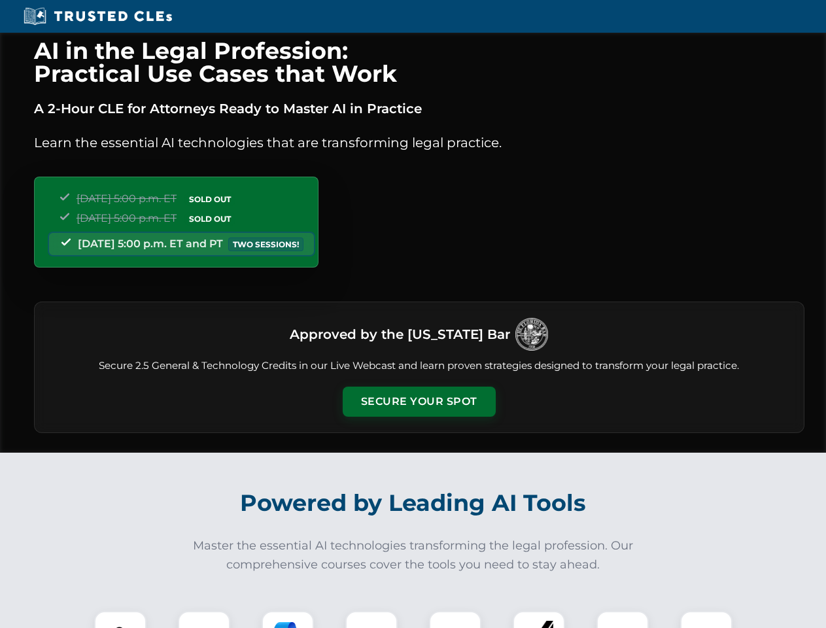 The image size is (826, 628). I want to click on p: Secure 2.5 General & Technology Credits in our Live Webcast and learn proven strategies designed ..., so click(419, 366).